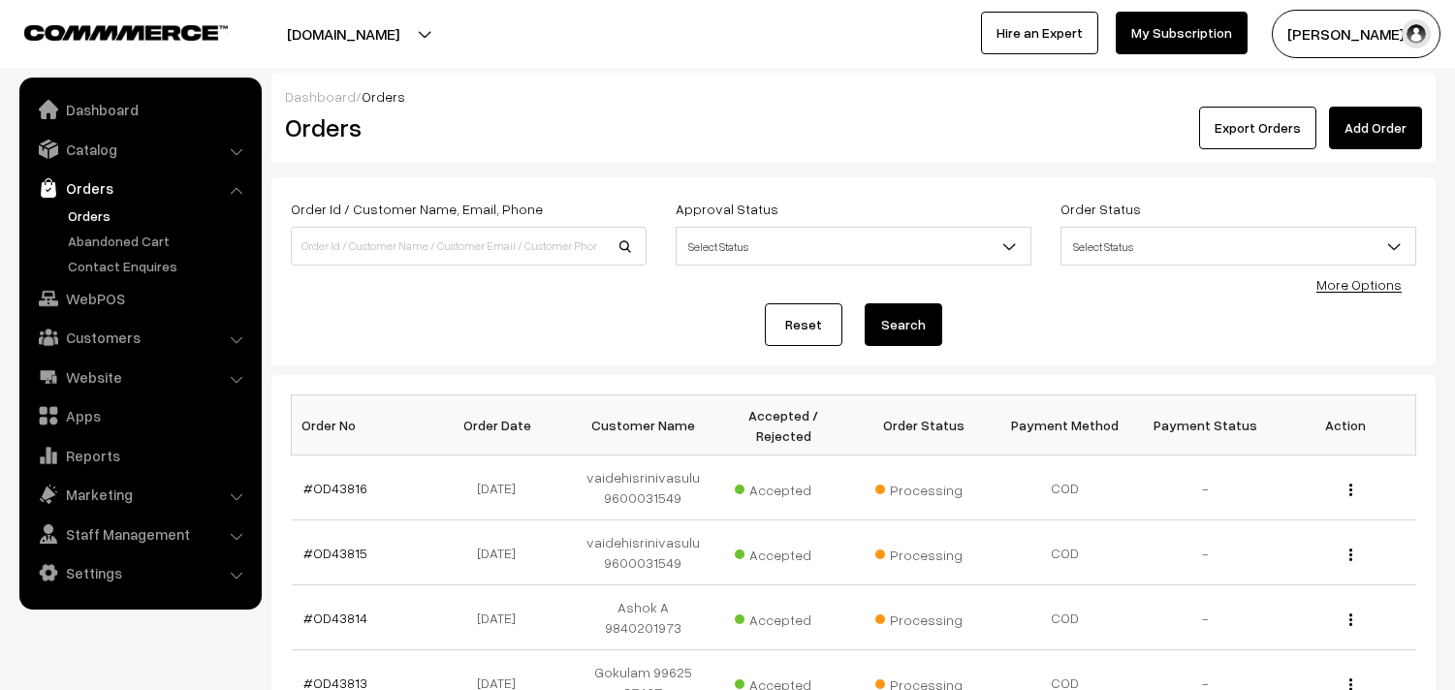 The image size is (1455, 690). What do you see at coordinates (904, 325) in the screenshot?
I see `button: Search` at bounding box center [904, 325].